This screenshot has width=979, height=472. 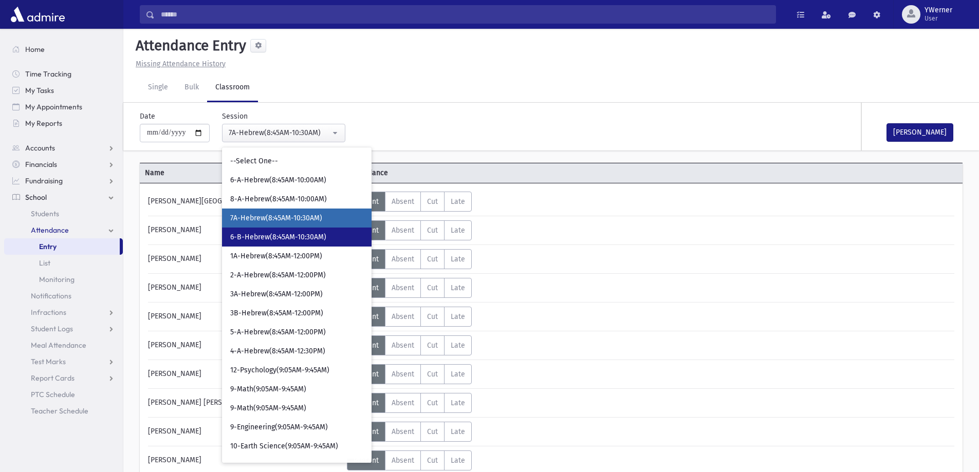 I want to click on span: YWerner, so click(x=939, y=10).